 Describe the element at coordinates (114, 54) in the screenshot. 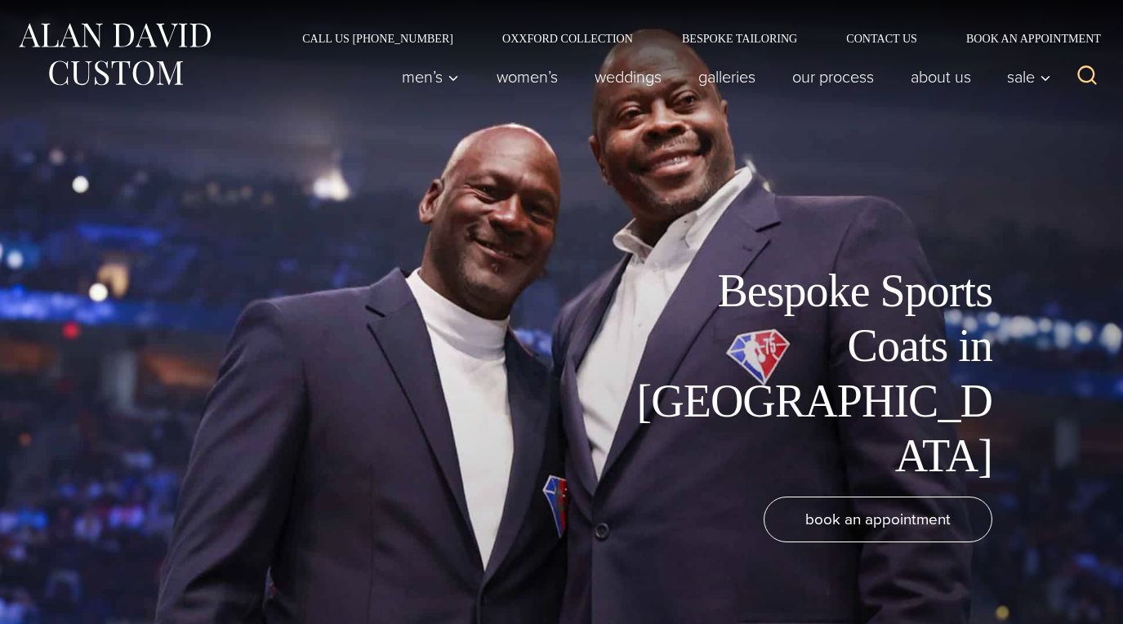

I see `img: Alan David Custom` at that location.